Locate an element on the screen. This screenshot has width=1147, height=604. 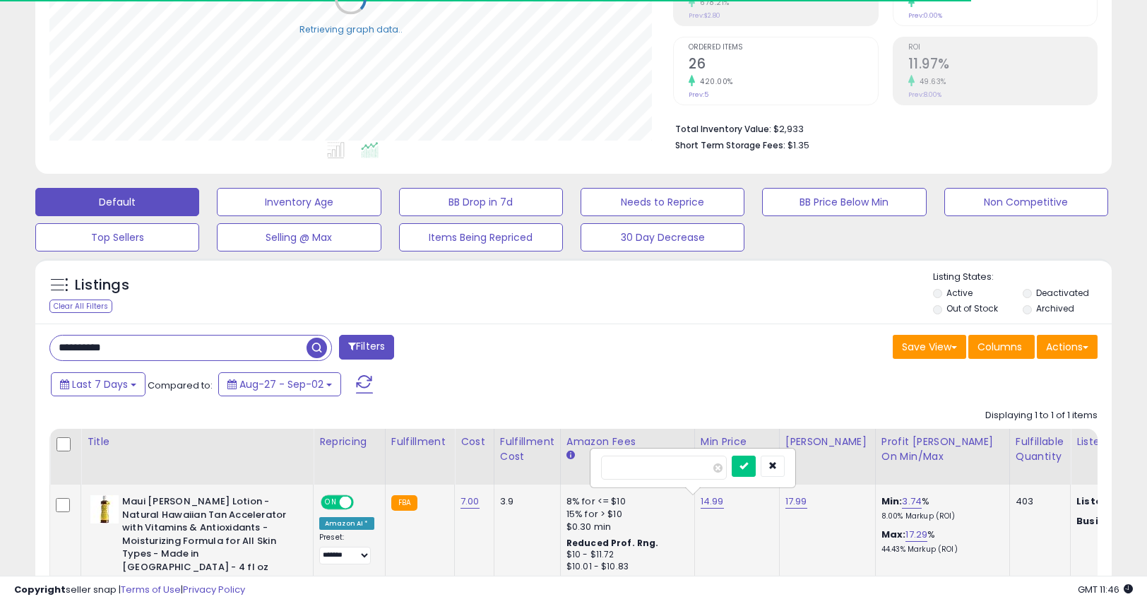
p: 44.43% Markup (ROI) is located at coordinates (940, 550).